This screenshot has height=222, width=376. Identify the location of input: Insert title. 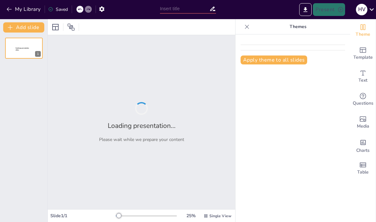
(185, 9).